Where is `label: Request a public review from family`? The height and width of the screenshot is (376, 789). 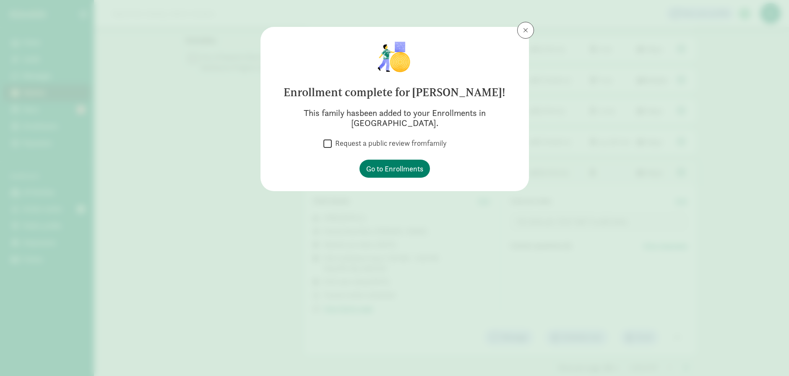 label: Request a public review from family is located at coordinates (389, 143).